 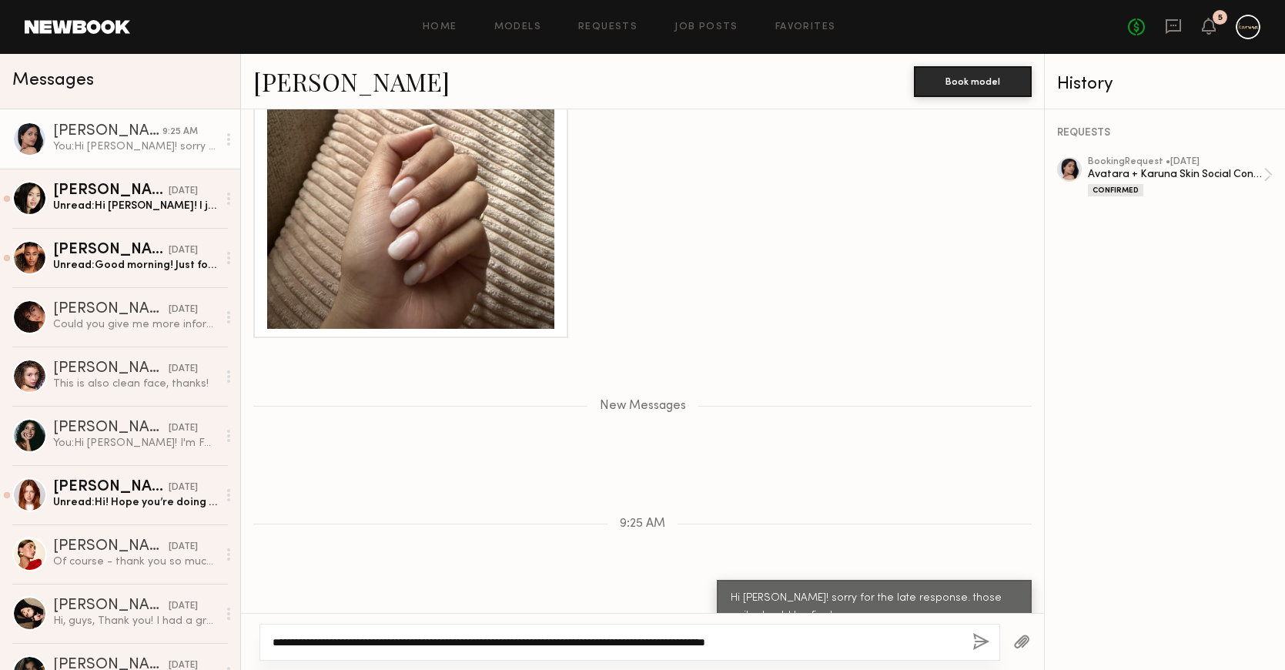 What do you see at coordinates (53, 80) in the screenshot?
I see `span: Messages` at bounding box center [53, 80].